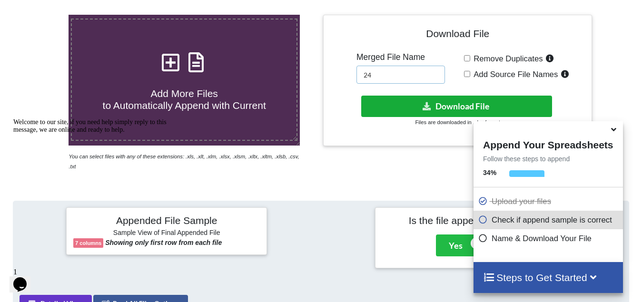  I want to click on h4: Is the file appended correctly?, so click(475, 220).